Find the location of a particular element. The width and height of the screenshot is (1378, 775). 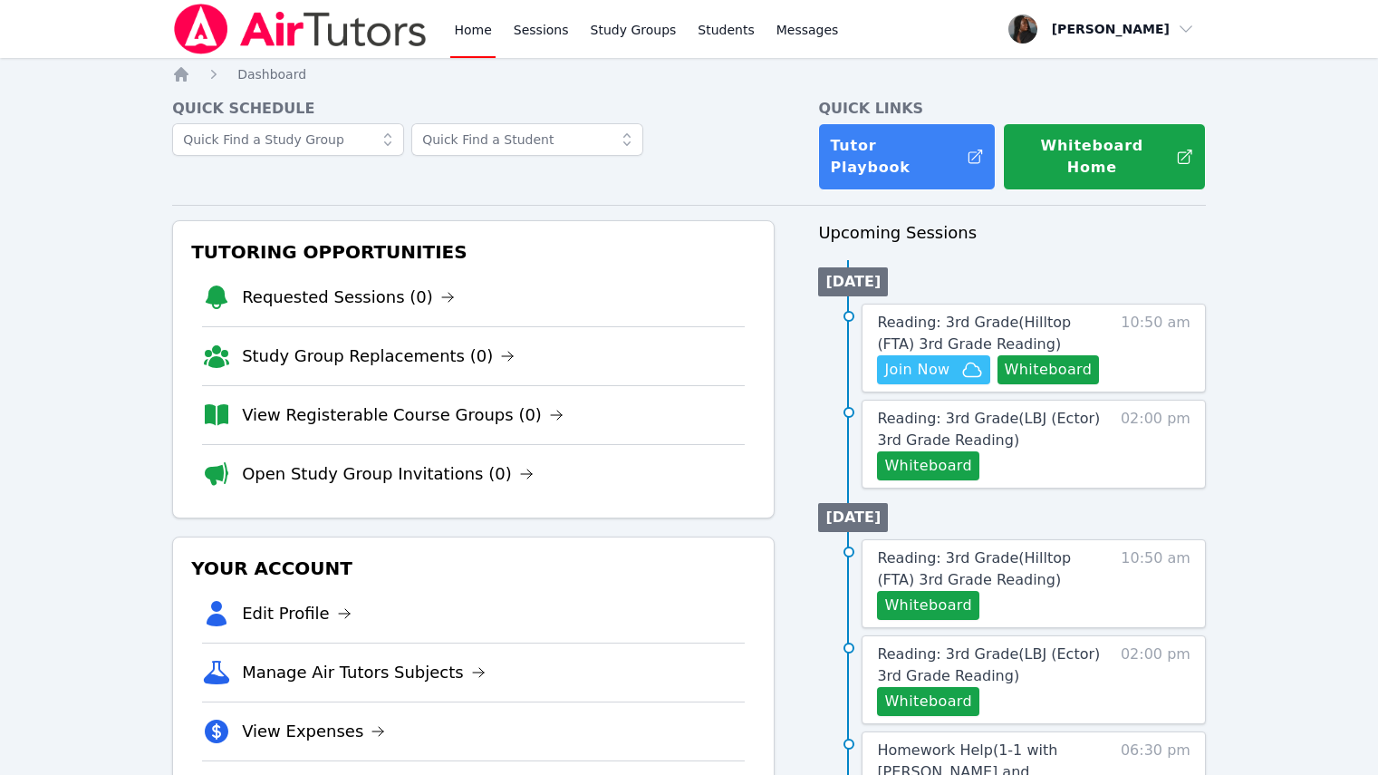

a: View Registerable Course Groups (0) is located at coordinates (402, 415).